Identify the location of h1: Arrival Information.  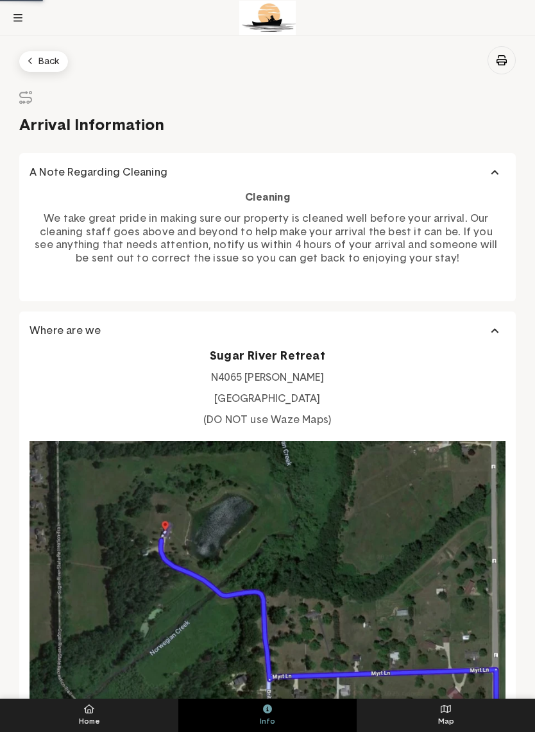
(267, 126).